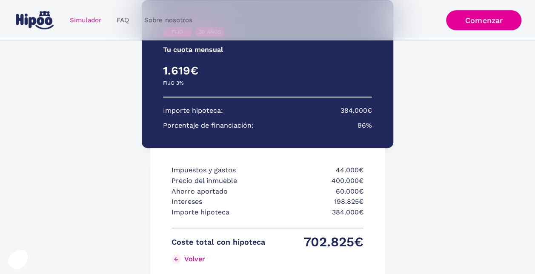 The height and width of the screenshot is (274, 535). I want to click on p: Intereses, so click(218, 202).